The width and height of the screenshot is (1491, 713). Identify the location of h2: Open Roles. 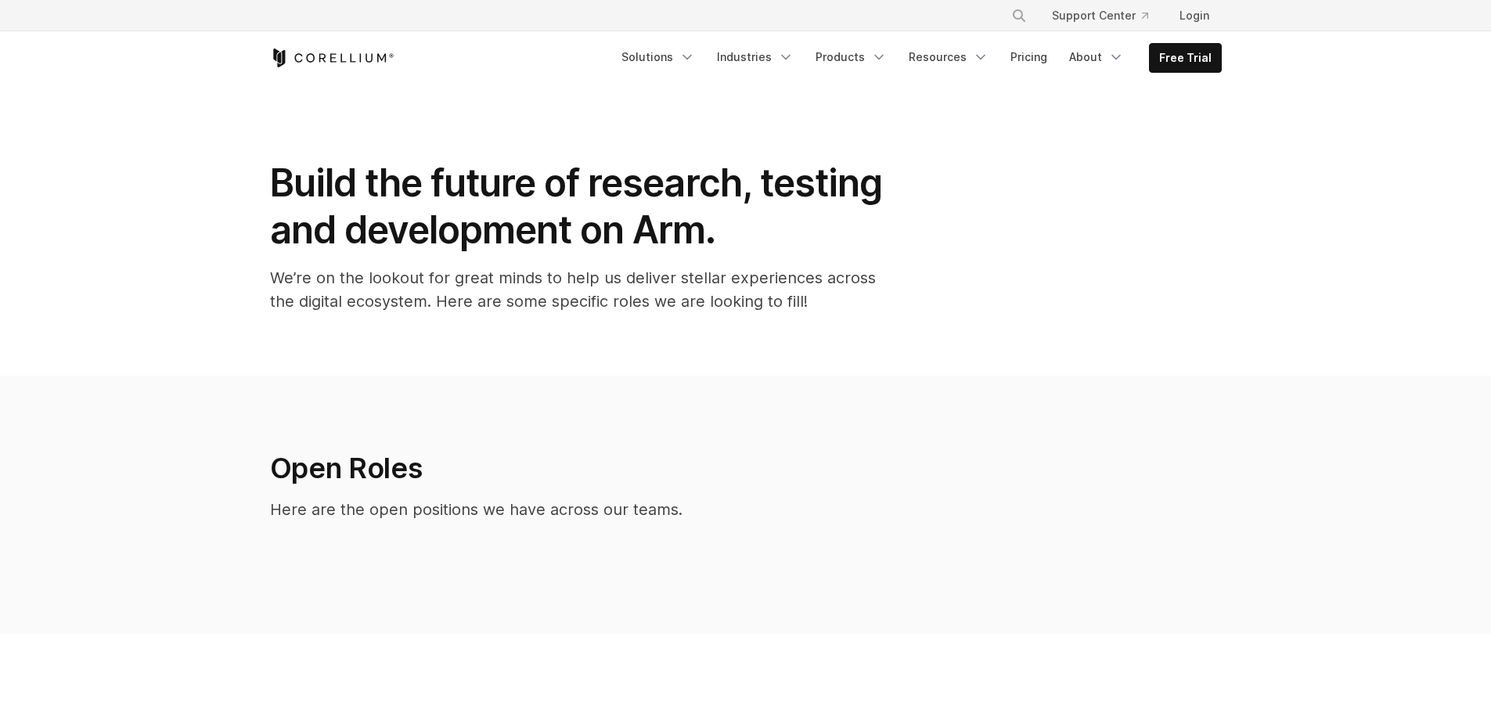
(623, 468).